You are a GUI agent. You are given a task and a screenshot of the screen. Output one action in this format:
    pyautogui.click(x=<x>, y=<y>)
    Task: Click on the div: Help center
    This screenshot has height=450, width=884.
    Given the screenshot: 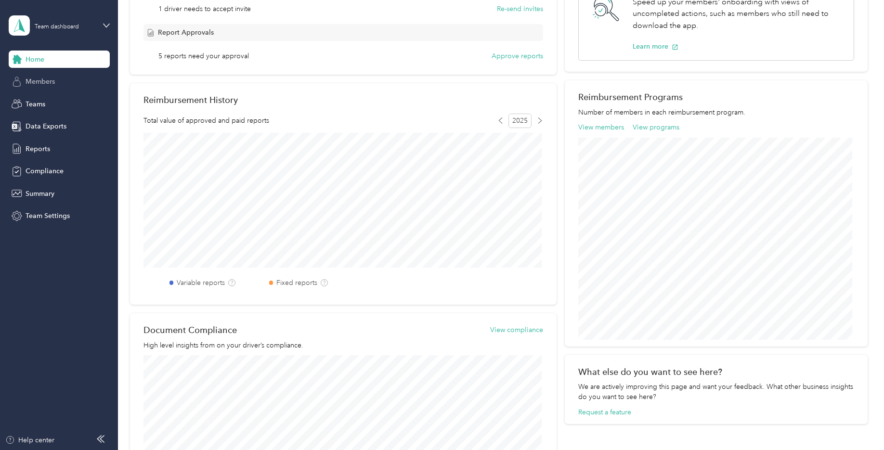 What is the action you would take?
    pyautogui.click(x=30, y=440)
    